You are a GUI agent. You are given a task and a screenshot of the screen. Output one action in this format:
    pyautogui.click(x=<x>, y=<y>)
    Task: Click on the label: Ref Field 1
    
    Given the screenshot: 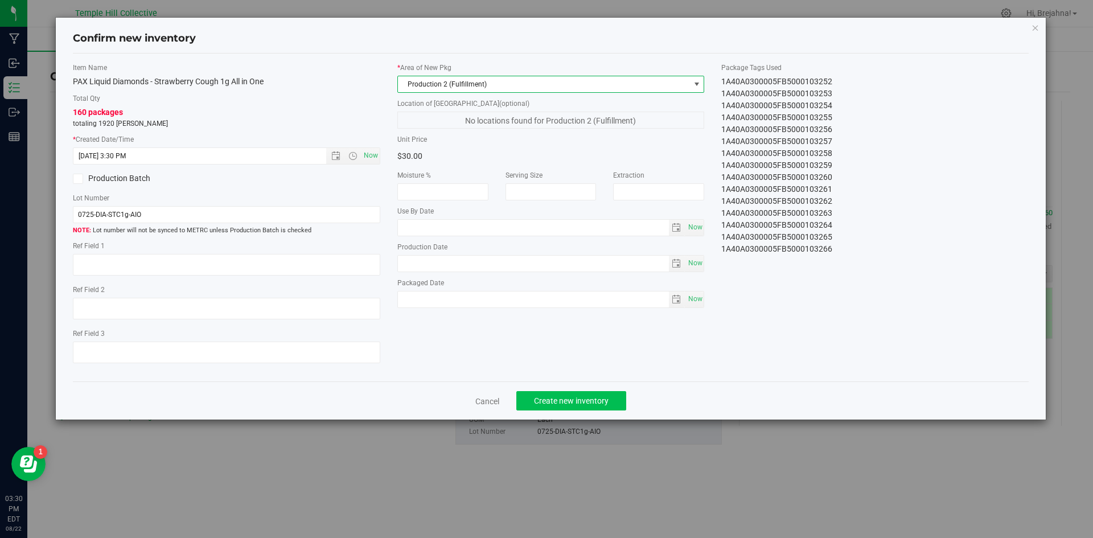 What is the action you would take?
    pyautogui.click(x=227, y=246)
    